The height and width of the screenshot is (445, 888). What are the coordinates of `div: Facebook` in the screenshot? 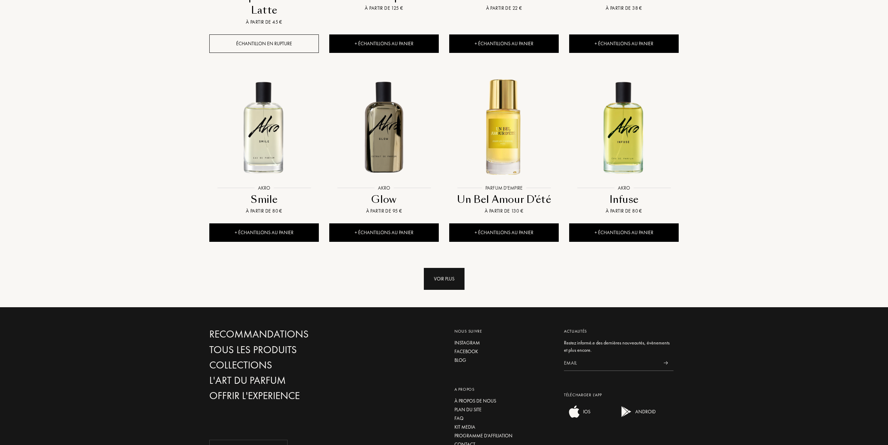 It's located at (504, 351).